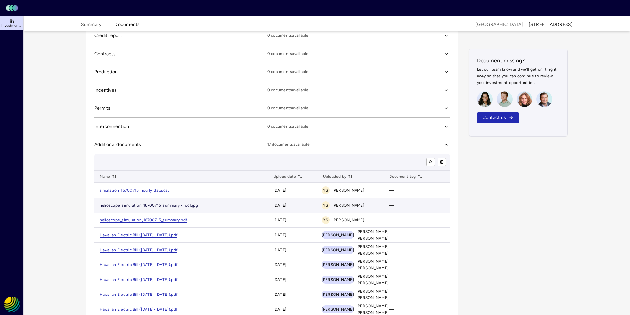  Describe the element at coordinates (272, 145) in the screenshot. I see `button: Additional documents17 documentsavailable` at that location.